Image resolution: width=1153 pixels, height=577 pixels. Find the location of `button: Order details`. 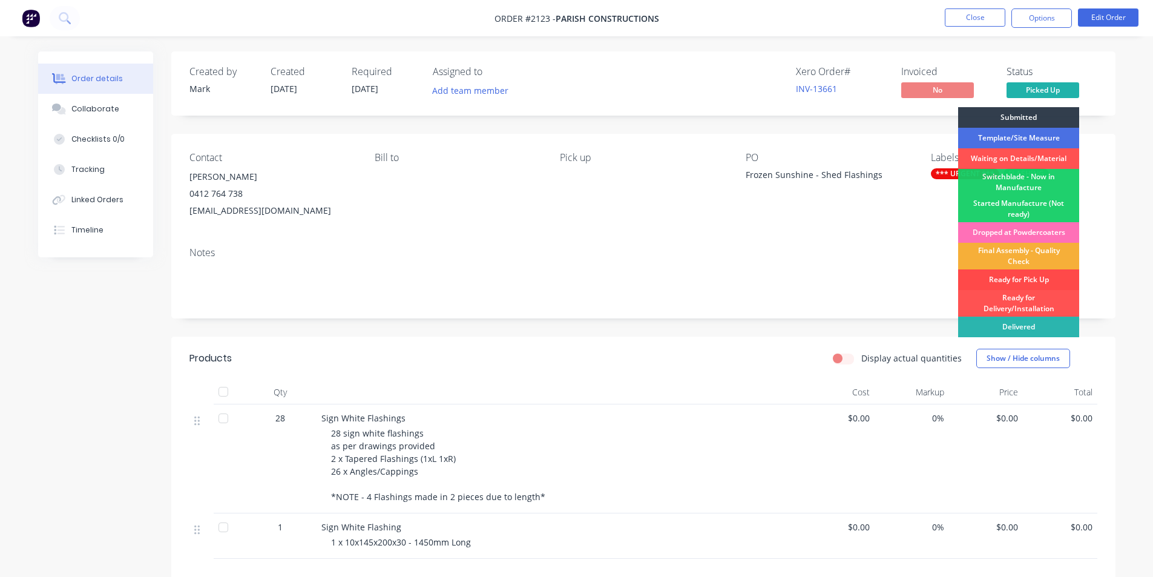

button: Order details is located at coordinates (96, 79).